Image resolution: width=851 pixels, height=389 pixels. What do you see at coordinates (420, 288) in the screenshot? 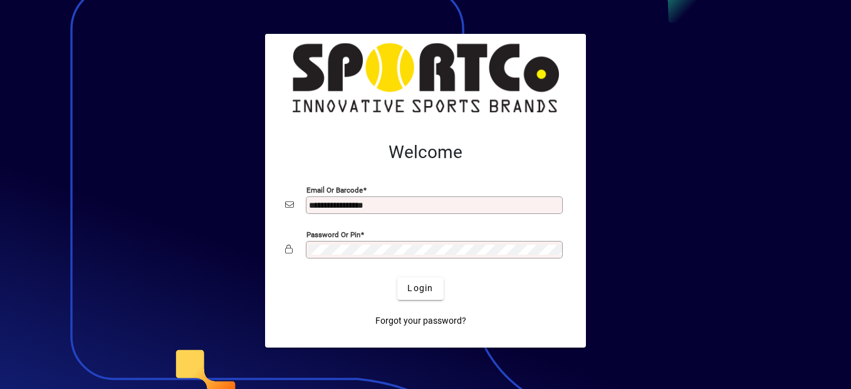
I see `span: Login` at bounding box center [420, 288].